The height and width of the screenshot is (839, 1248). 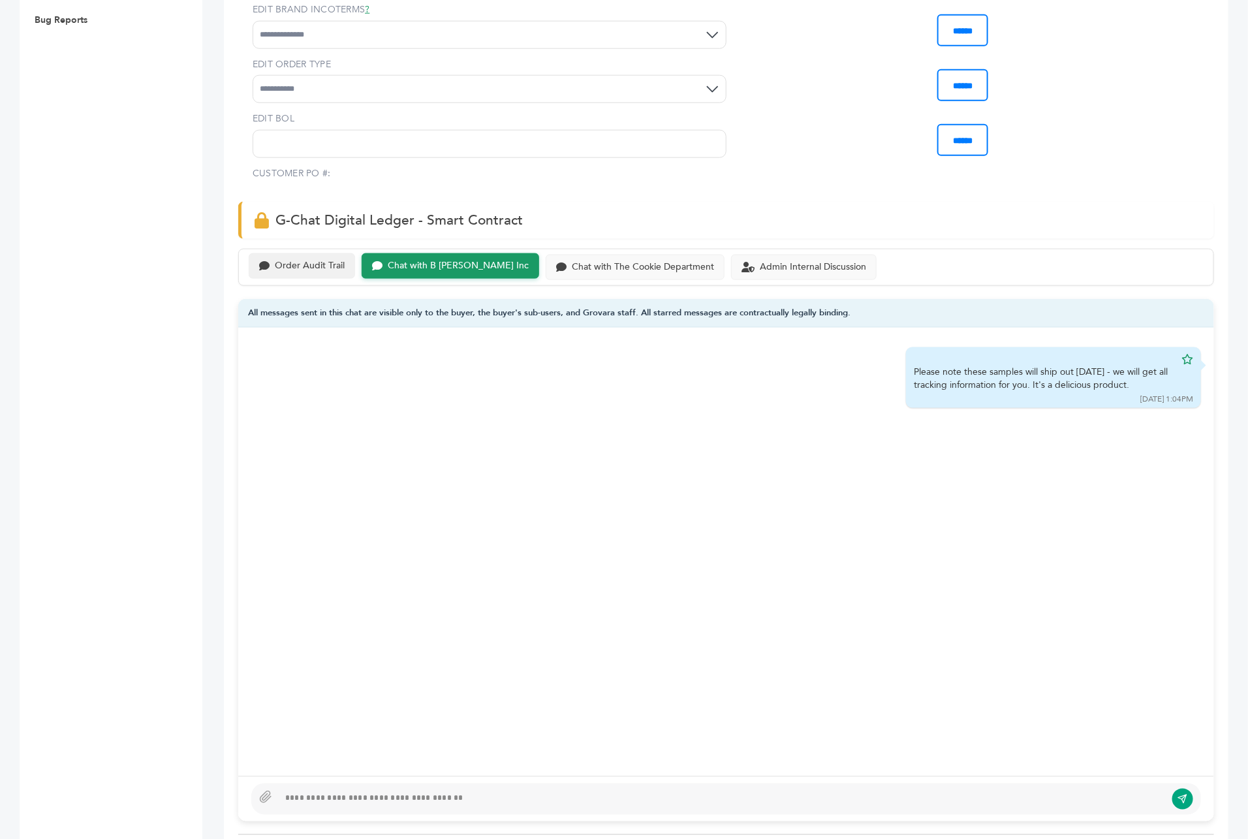 I want to click on label: EDIT ORDER TYPE, so click(x=490, y=65).